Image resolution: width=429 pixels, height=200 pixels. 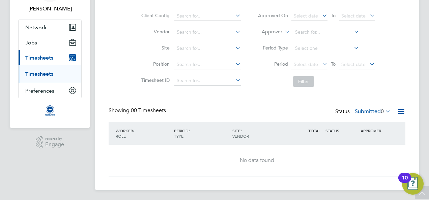 What do you see at coordinates (50, 58) in the screenshot?
I see `button: Timesheets` at bounding box center [50, 58].